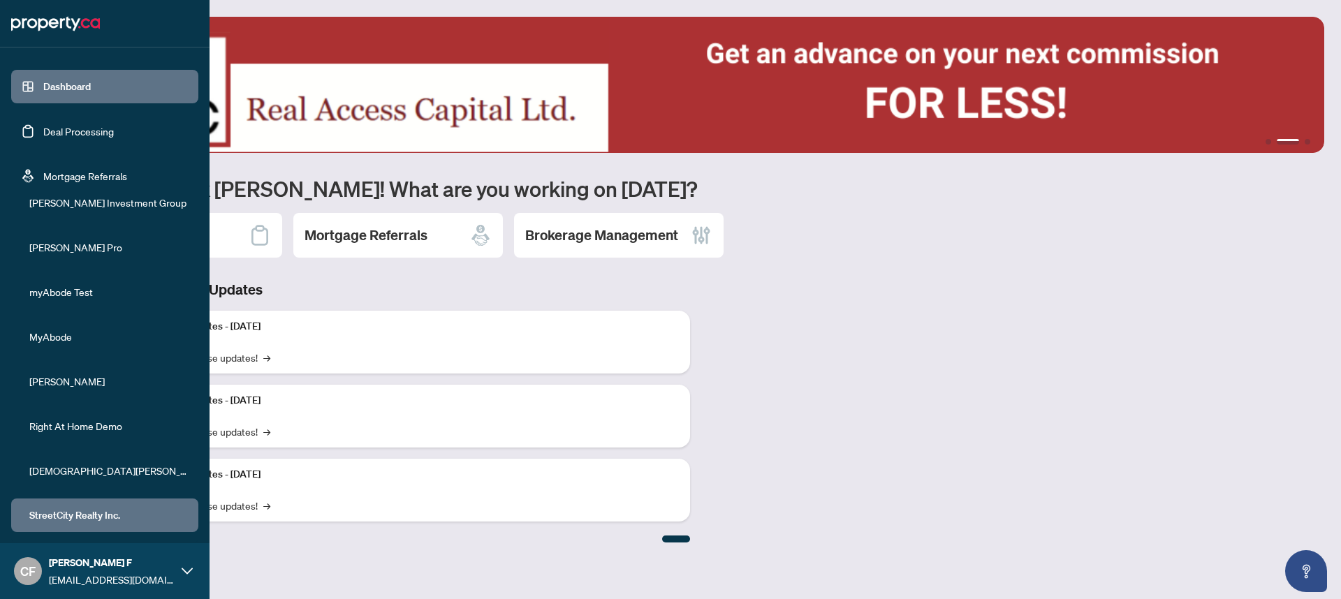 The image size is (1341, 599). I want to click on h2: Mortgage Referrals, so click(366, 235).